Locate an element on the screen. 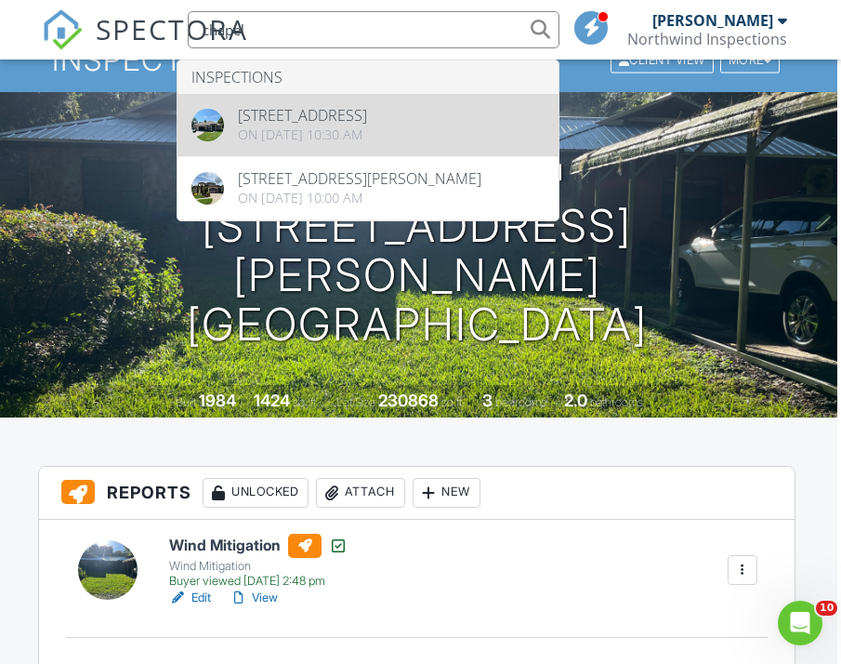  a: SPECTORA is located at coordinates (145, 45).